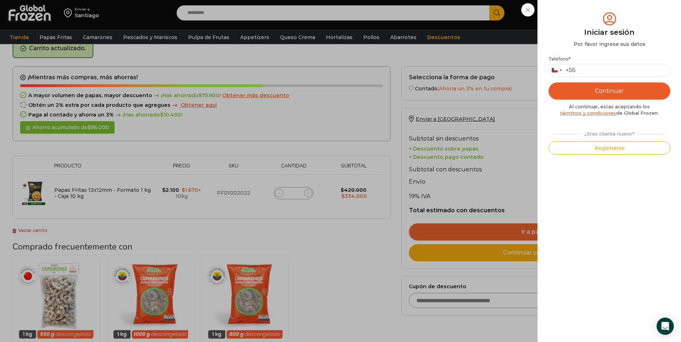  What do you see at coordinates (609, 44) in the screenshot?
I see `div: Por favor ingrese sus datos` at bounding box center [609, 44].